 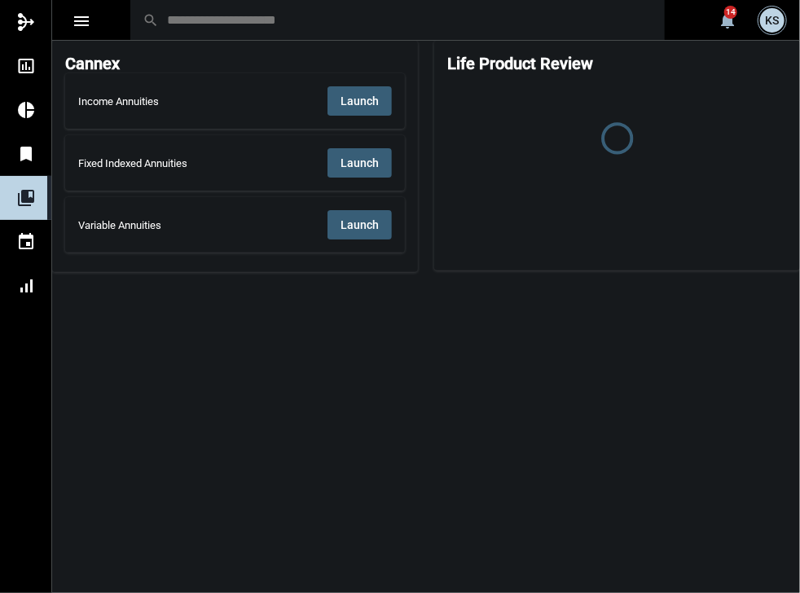 I want to click on mat-icon: collections_bookmark, so click(x=26, y=198).